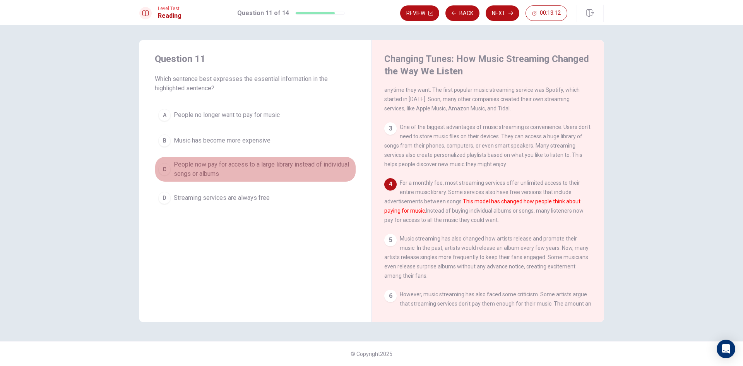 The width and height of the screenshot is (743, 366). I want to click on button: Review, so click(419, 13).